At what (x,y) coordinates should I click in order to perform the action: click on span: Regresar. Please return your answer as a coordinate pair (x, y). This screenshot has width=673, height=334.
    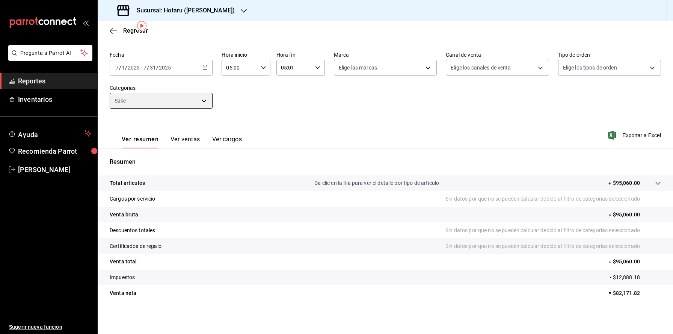
    Looking at the image, I should click on (135, 30).